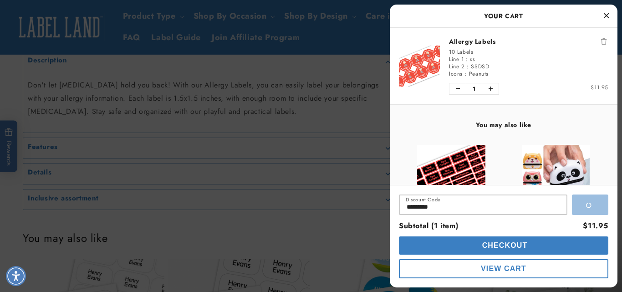 This screenshot has height=292, width=622. I want to click on img: Allergy Labels - Label Land, so click(419, 66).